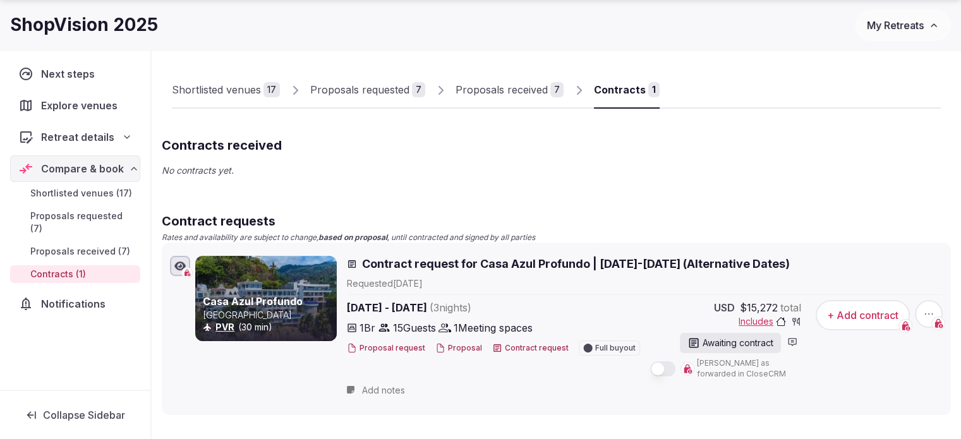 The height and width of the screenshot is (439, 961). Describe the element at coordinates (58, 274) in the screenshot. I see `span: Contracts (1)` at that location.